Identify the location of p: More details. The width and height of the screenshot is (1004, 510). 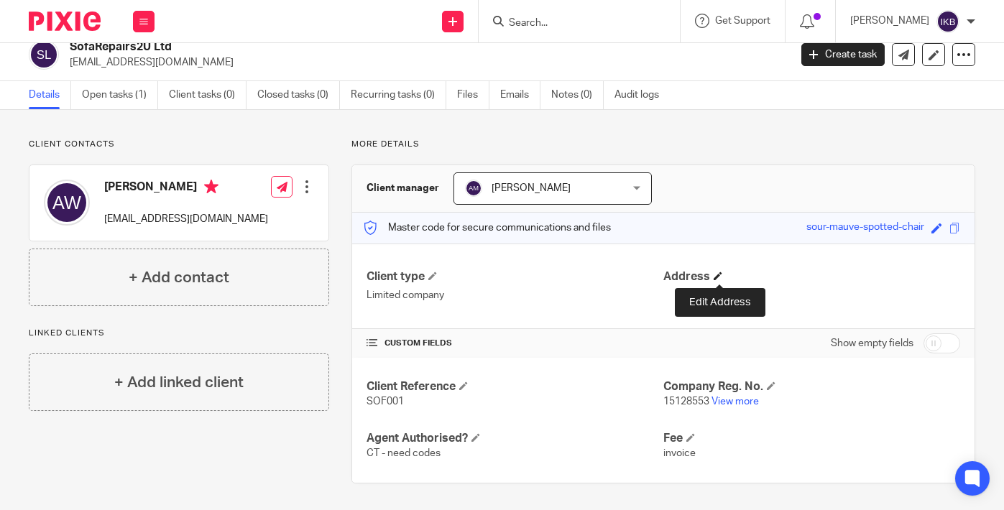
(663, 144).